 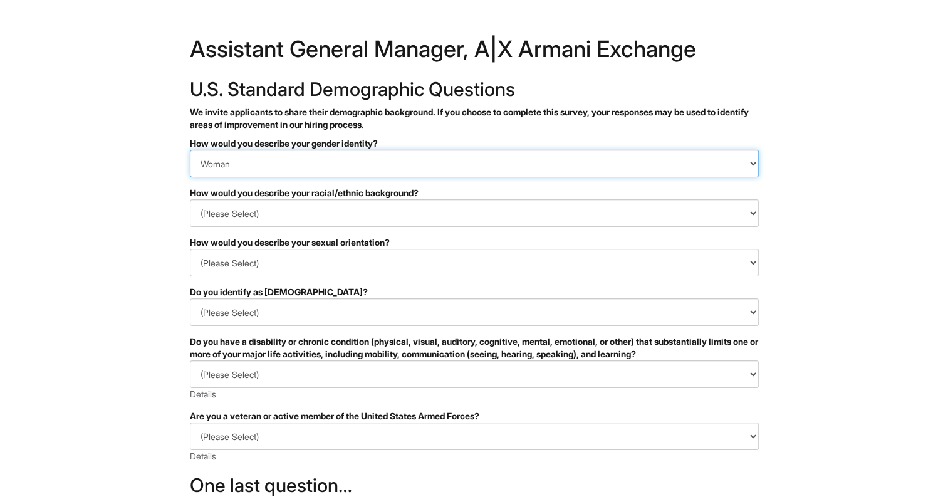 I want to click on div: Do you have a disability or chronic condition (physical, visual, auditory, cognitive, mental, emo..., so click(x=474, y=348).